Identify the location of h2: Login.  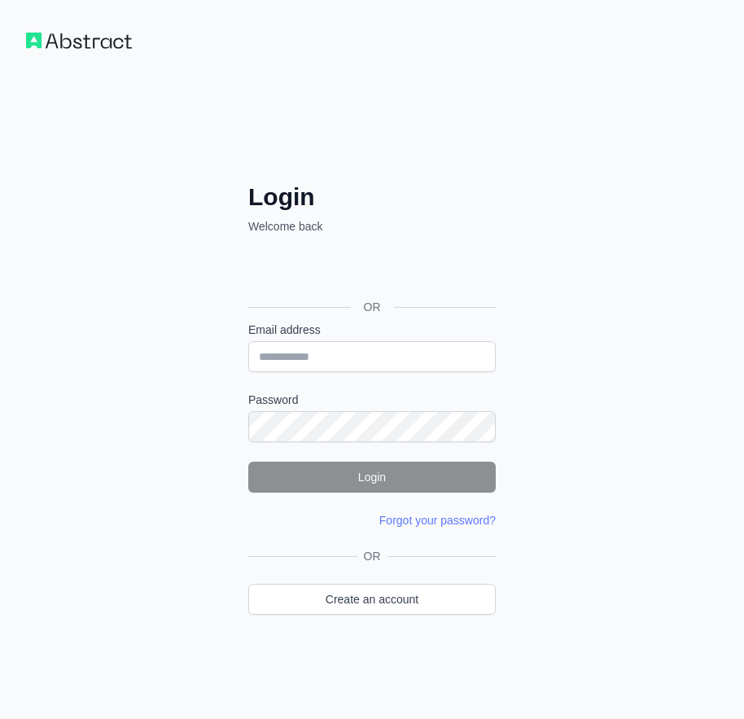
(372, 197).